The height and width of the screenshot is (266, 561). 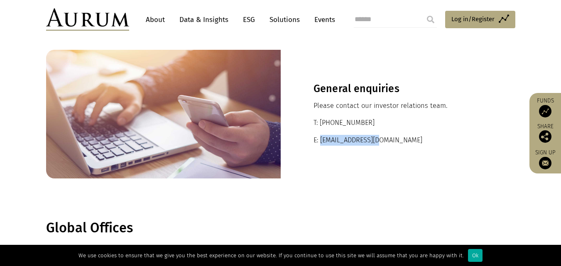 What do you see at coordinates (204, 20) in the screenshot?
I see `a: Data & Insights` at bounding box center [204, 20].